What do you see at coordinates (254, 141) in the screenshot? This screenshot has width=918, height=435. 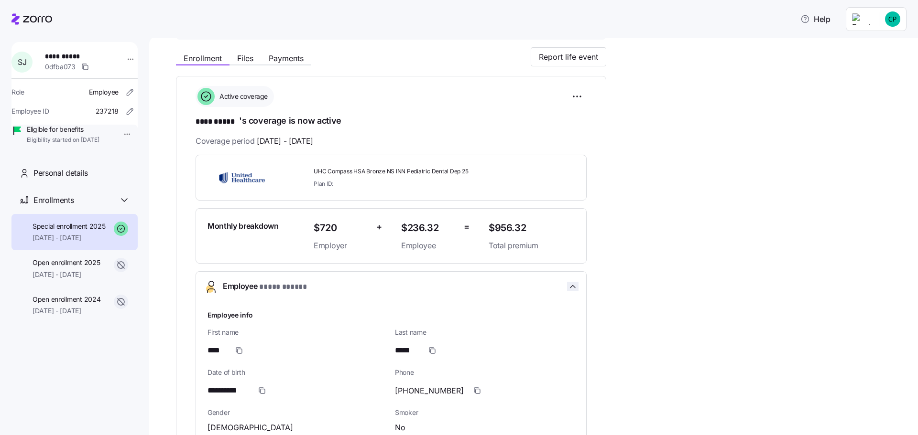 I see `span: Coverage period` at bounding box center [254, 141].